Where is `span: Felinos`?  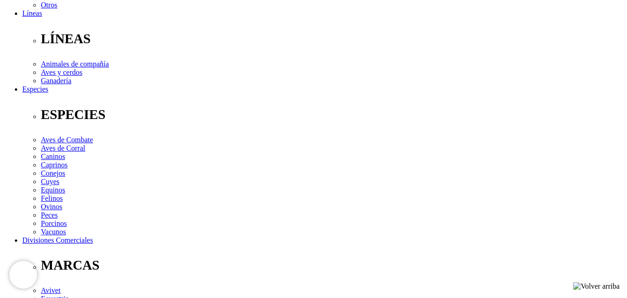 span: Felinos is located at coordinates (52, 198).